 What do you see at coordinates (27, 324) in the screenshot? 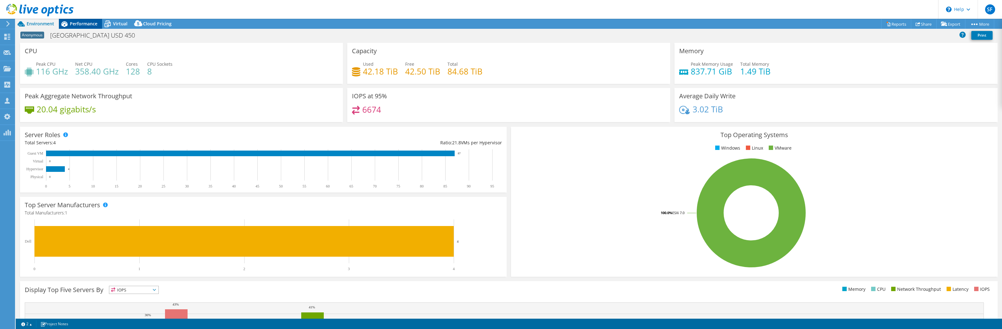
I see `a: 2` at bounding box center [27, 324].